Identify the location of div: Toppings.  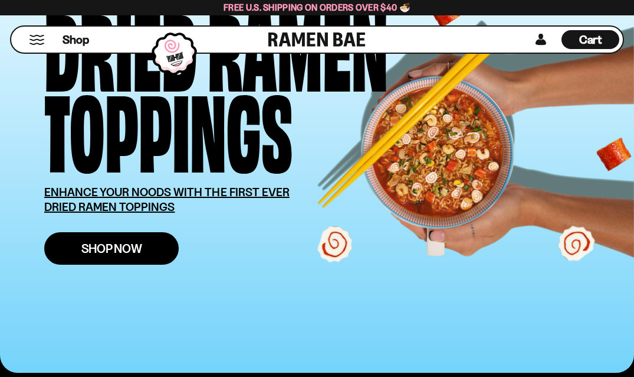
(168, 126).